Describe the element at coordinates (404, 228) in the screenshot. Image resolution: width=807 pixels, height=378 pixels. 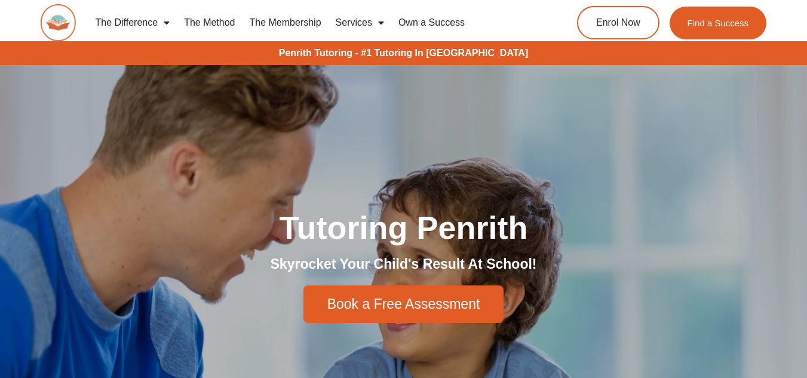
I see `h1: Tutoring Penrith` at that location.